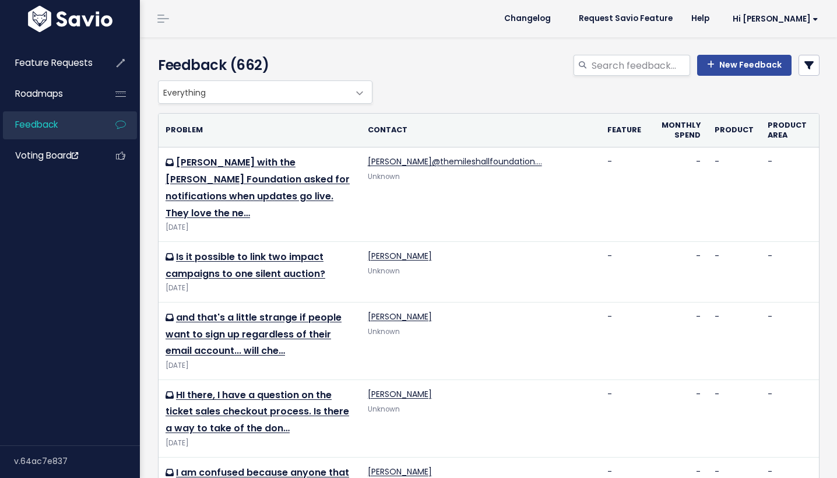 Image resolution: width=837 pixels, height=478 pixels. What do you see at coordinates (50, 125) in the screenshot?
I see `a: Feedback` at bounding box center [50, 125].